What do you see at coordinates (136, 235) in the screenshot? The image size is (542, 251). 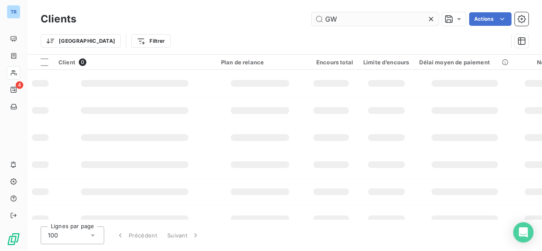 I see `button: Précédent` at bounding box center [136, 235].